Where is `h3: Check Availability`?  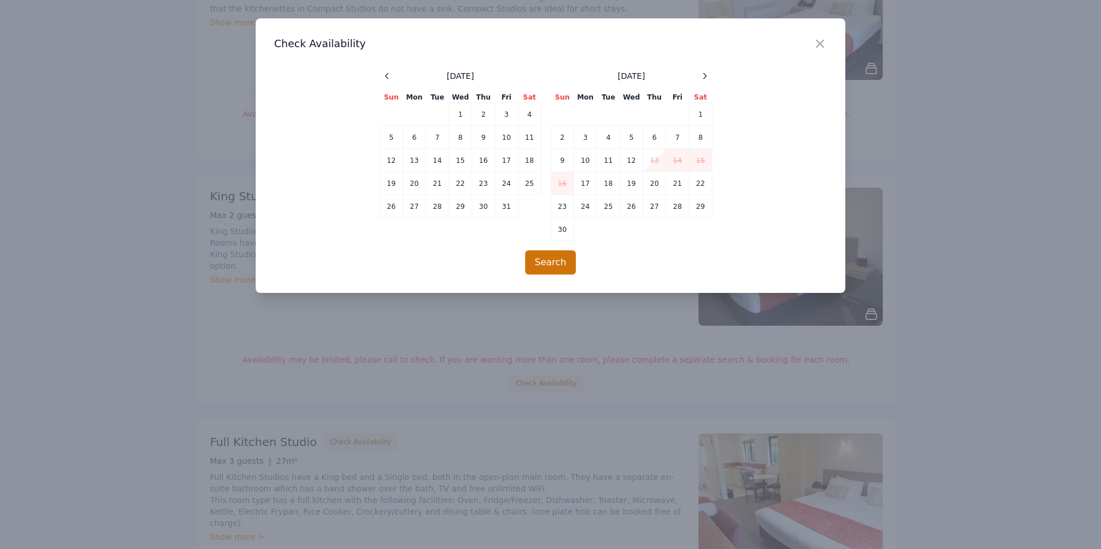
h3: Check Availability is located at coordinates (551, 44).